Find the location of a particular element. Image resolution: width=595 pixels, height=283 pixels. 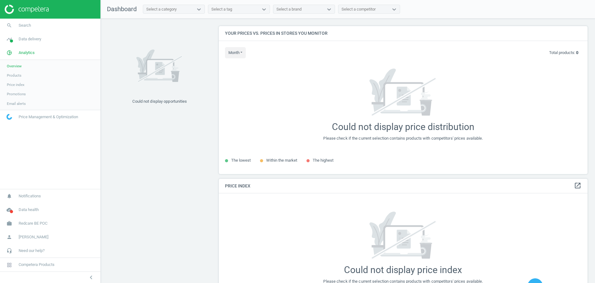

span: Within the market is located at coordinates (282, 160).